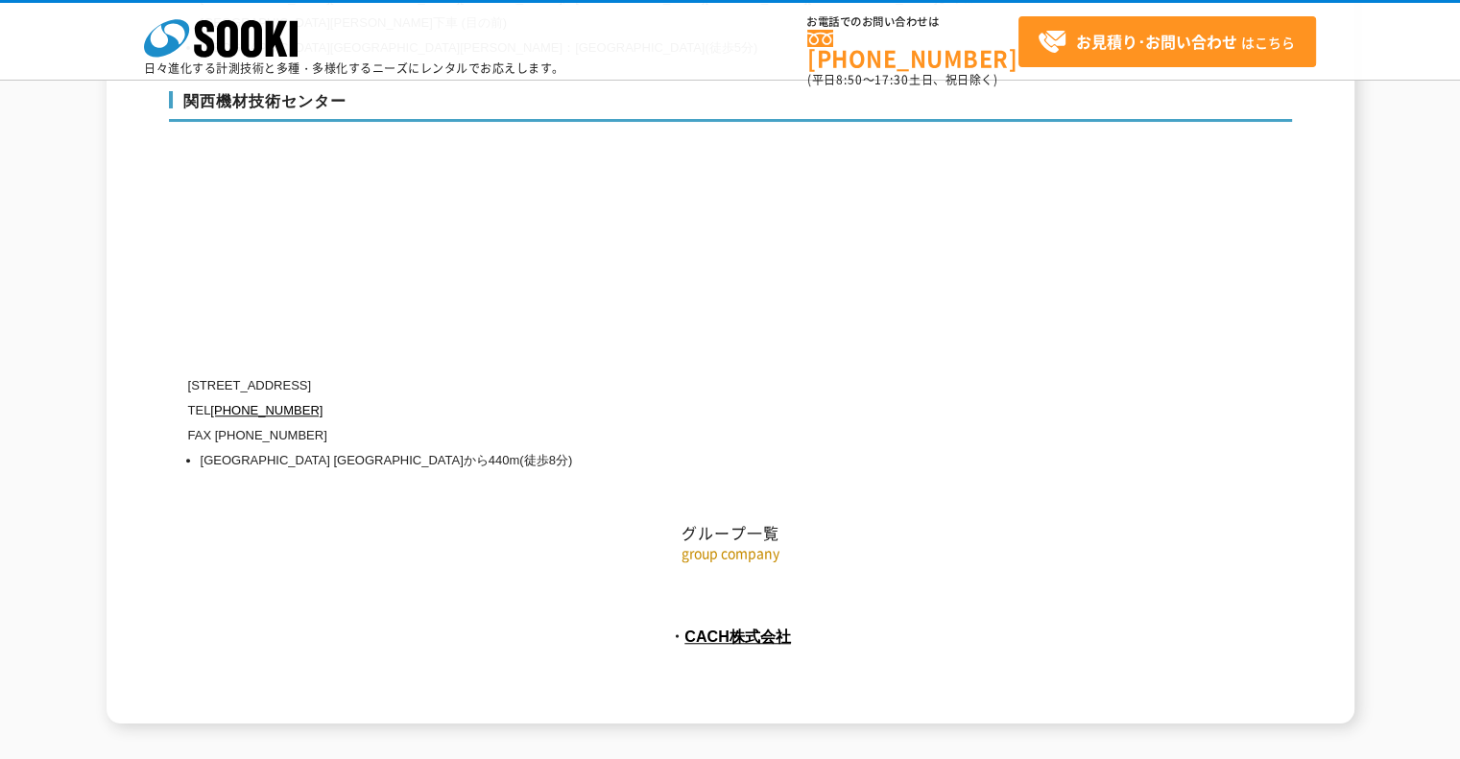  Describe the element at coordinates (850, 80) in the screenshot. I see `span: 8:50` at that location.